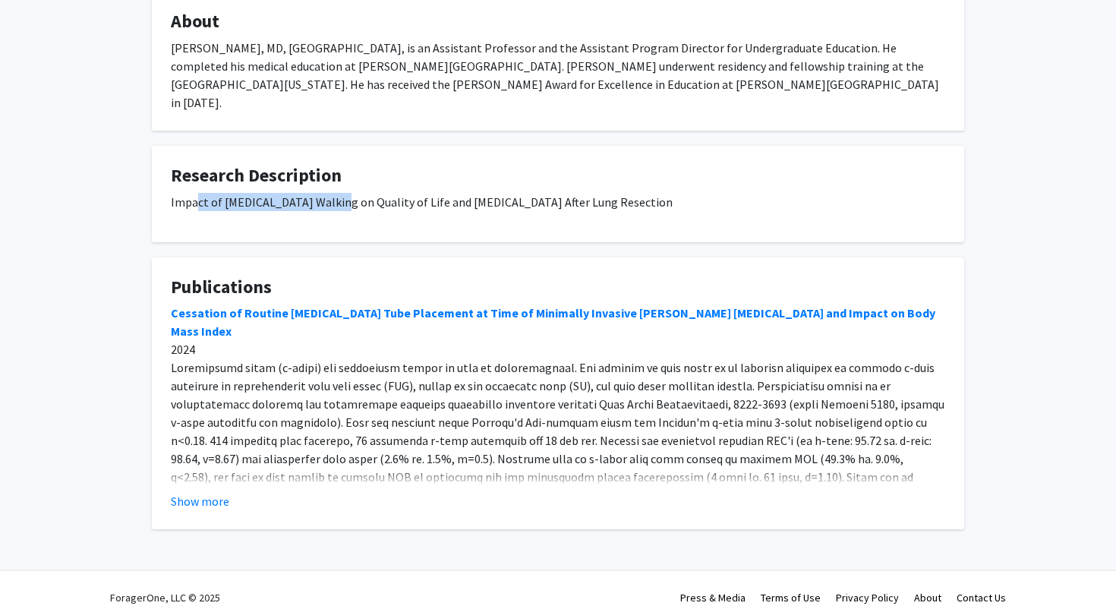 The height and width of the screenshot is (606, 1116). What do you see at coordinates (981, 598) in the screenshot?
I see `a: Contact Us` at bounding box center [981, 598].